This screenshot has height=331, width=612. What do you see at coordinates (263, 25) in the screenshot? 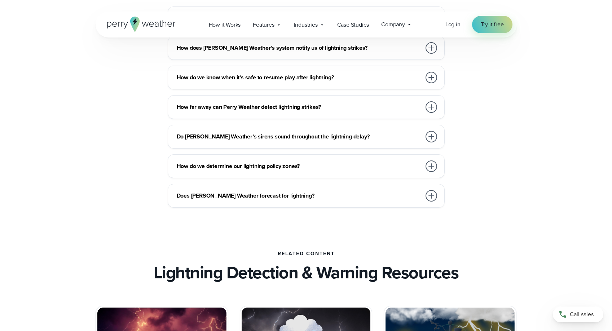
I see `span: Features` at bounding box center [263, 25].